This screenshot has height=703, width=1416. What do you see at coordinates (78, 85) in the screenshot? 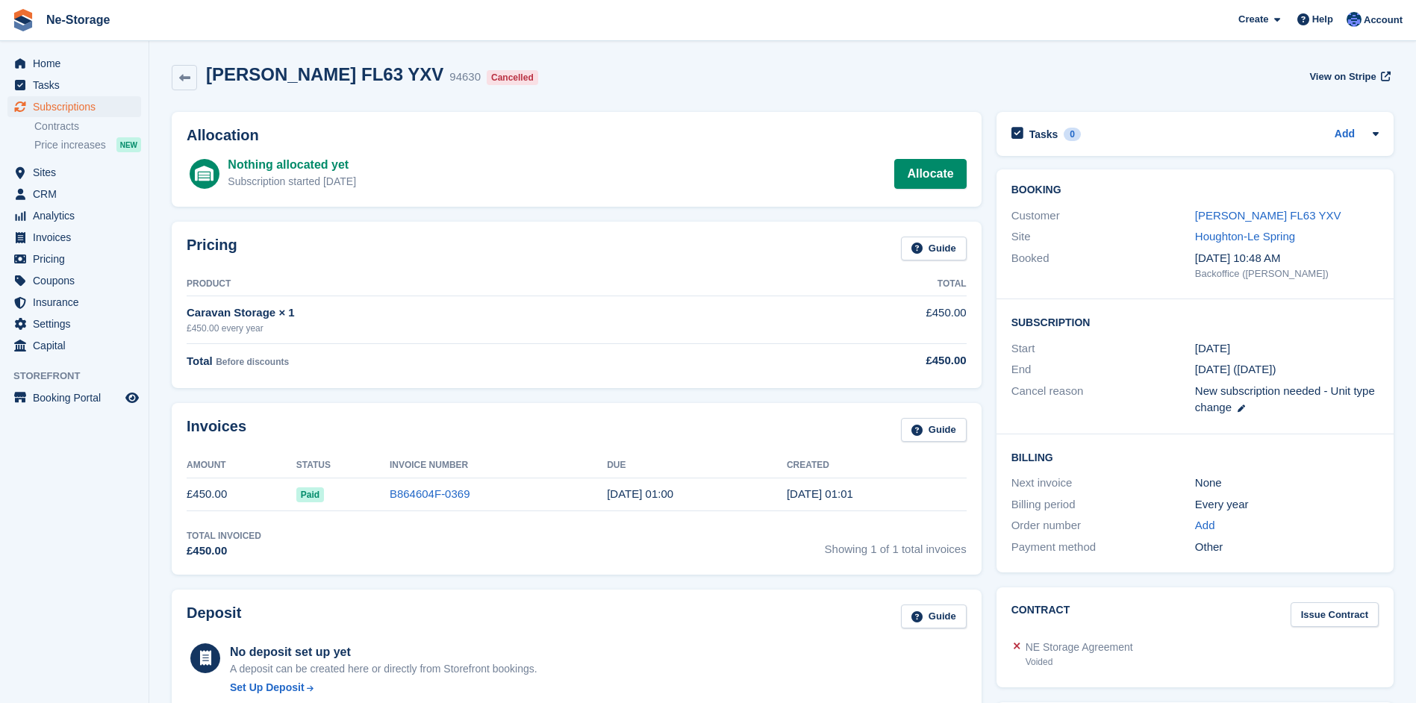
I see `span: Tasks` at bounding box center [78, 85].